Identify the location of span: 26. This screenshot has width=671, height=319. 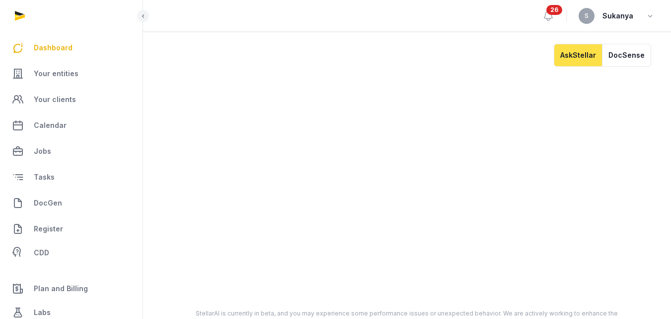
(555, 10).